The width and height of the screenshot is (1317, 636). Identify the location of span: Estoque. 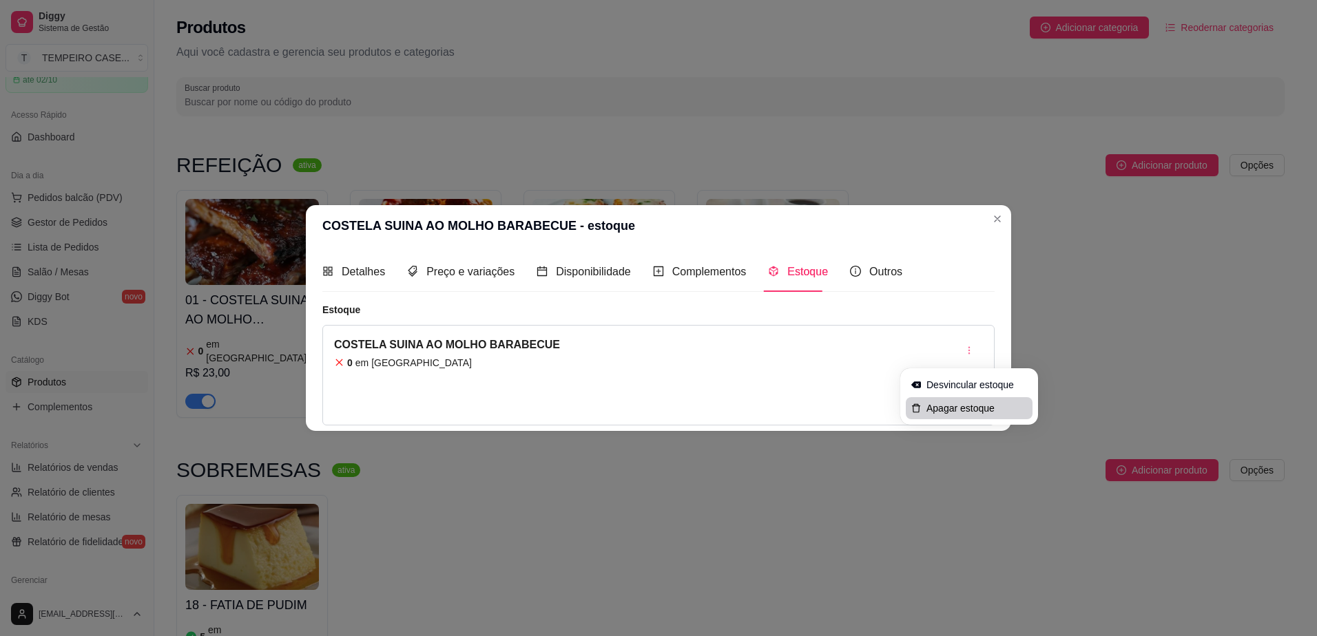
(807, 271).